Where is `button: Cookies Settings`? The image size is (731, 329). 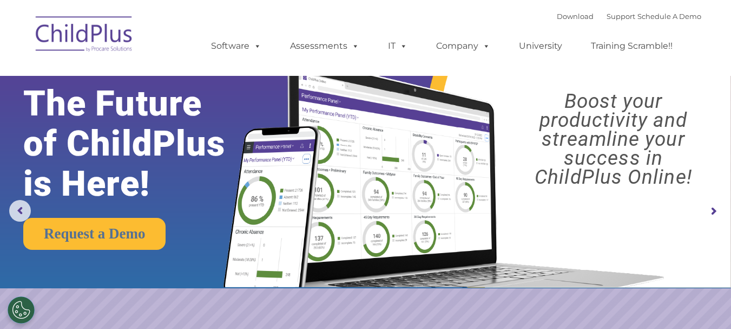 button: Cookies Settings is located at coordinates (21, 310).